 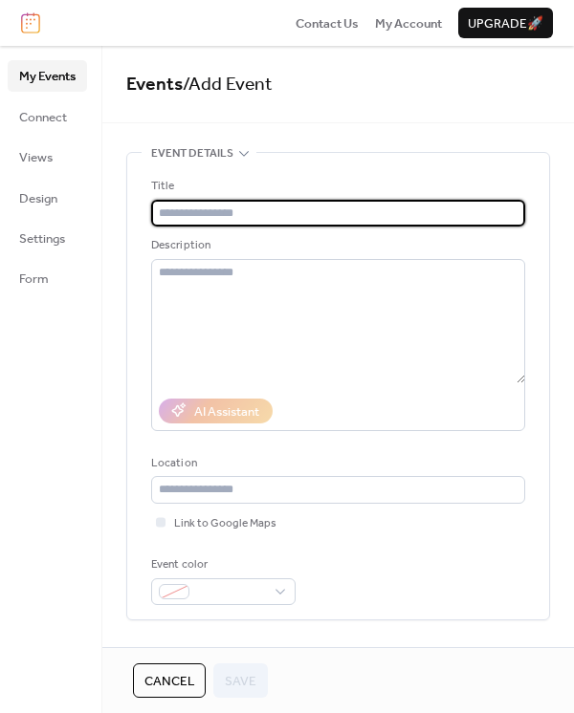 I want to click on span: Date and time, so click(x=191, y=653).